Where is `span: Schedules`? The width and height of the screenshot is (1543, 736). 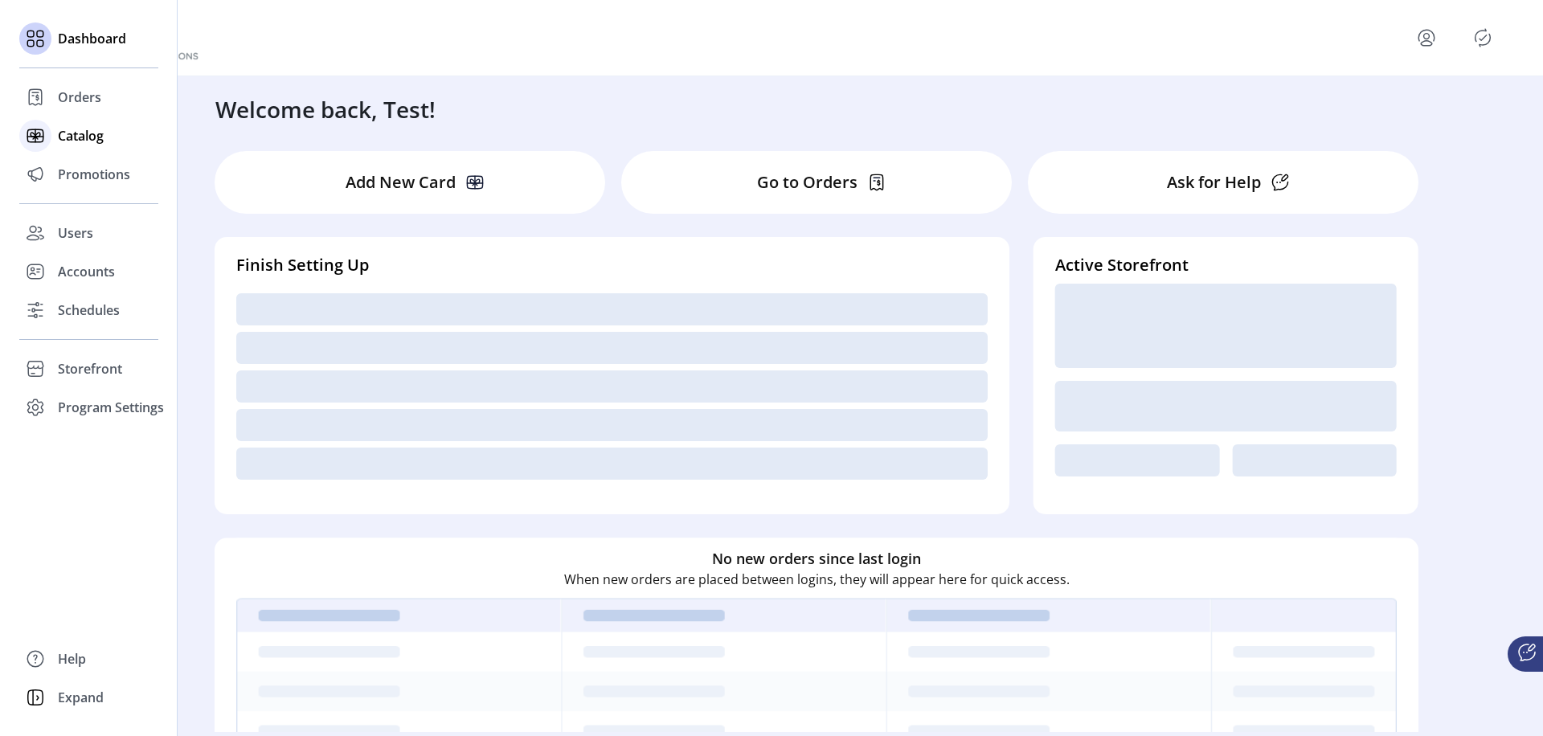 span: Schedules is located at coordinates (88, 310).